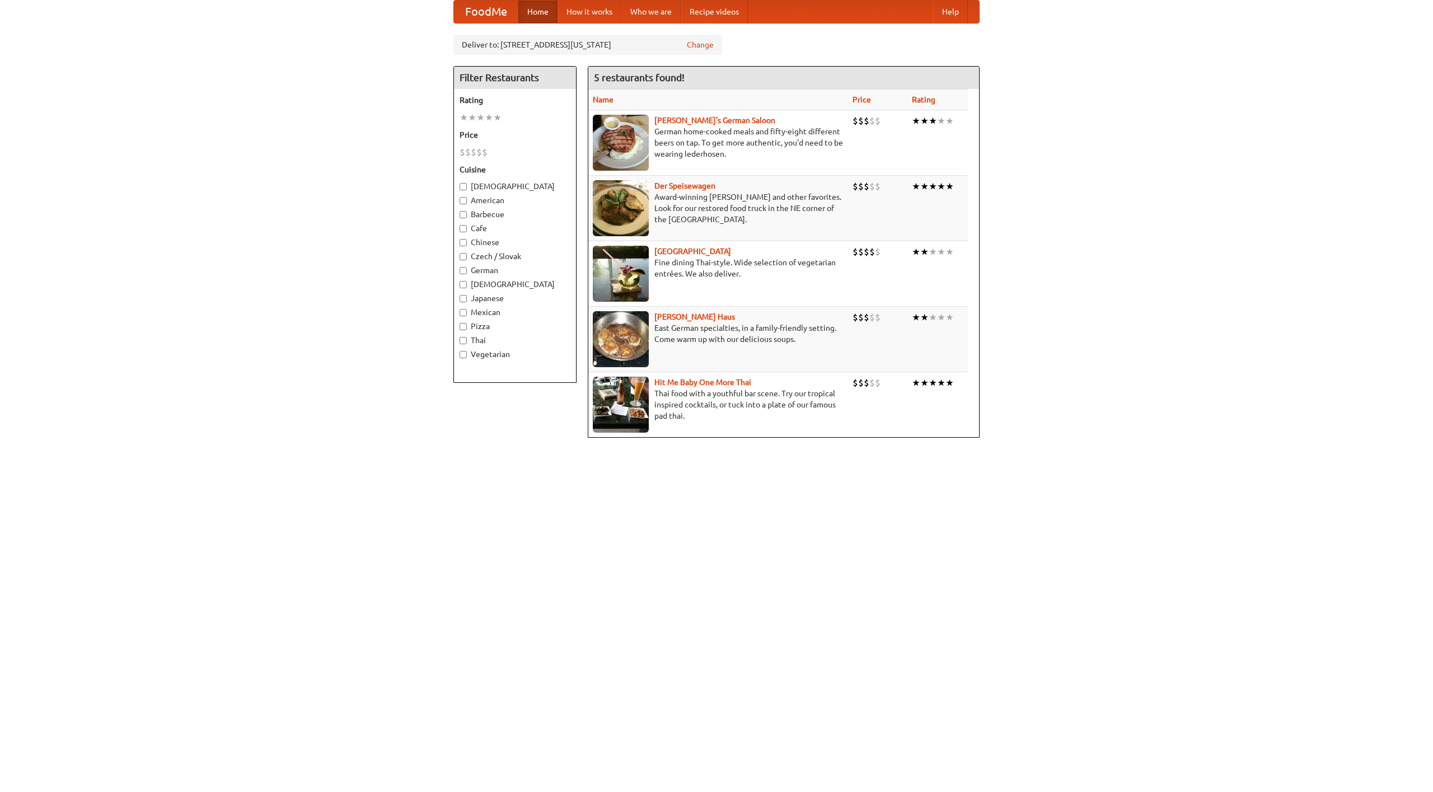 Image resolution: width=1433 pixels, height=792 pixels. I want to click on a: Who we are, so click(651, 12).